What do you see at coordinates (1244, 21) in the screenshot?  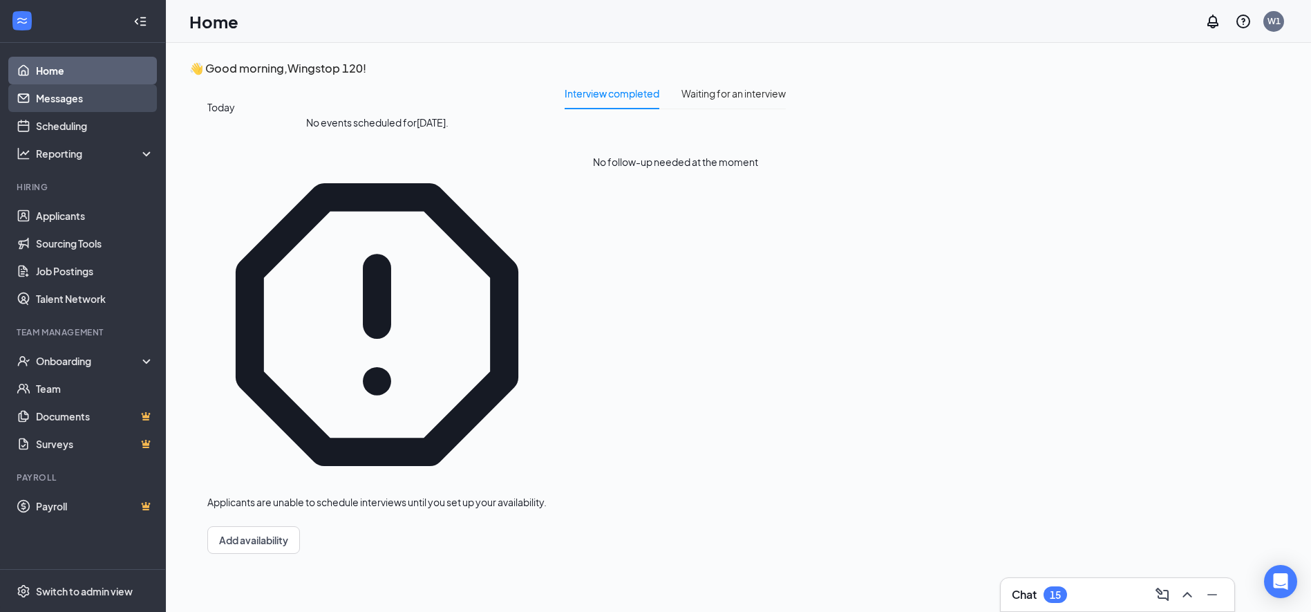 I see `svg: QuestionInfo` at bounding box center [1244, 21].